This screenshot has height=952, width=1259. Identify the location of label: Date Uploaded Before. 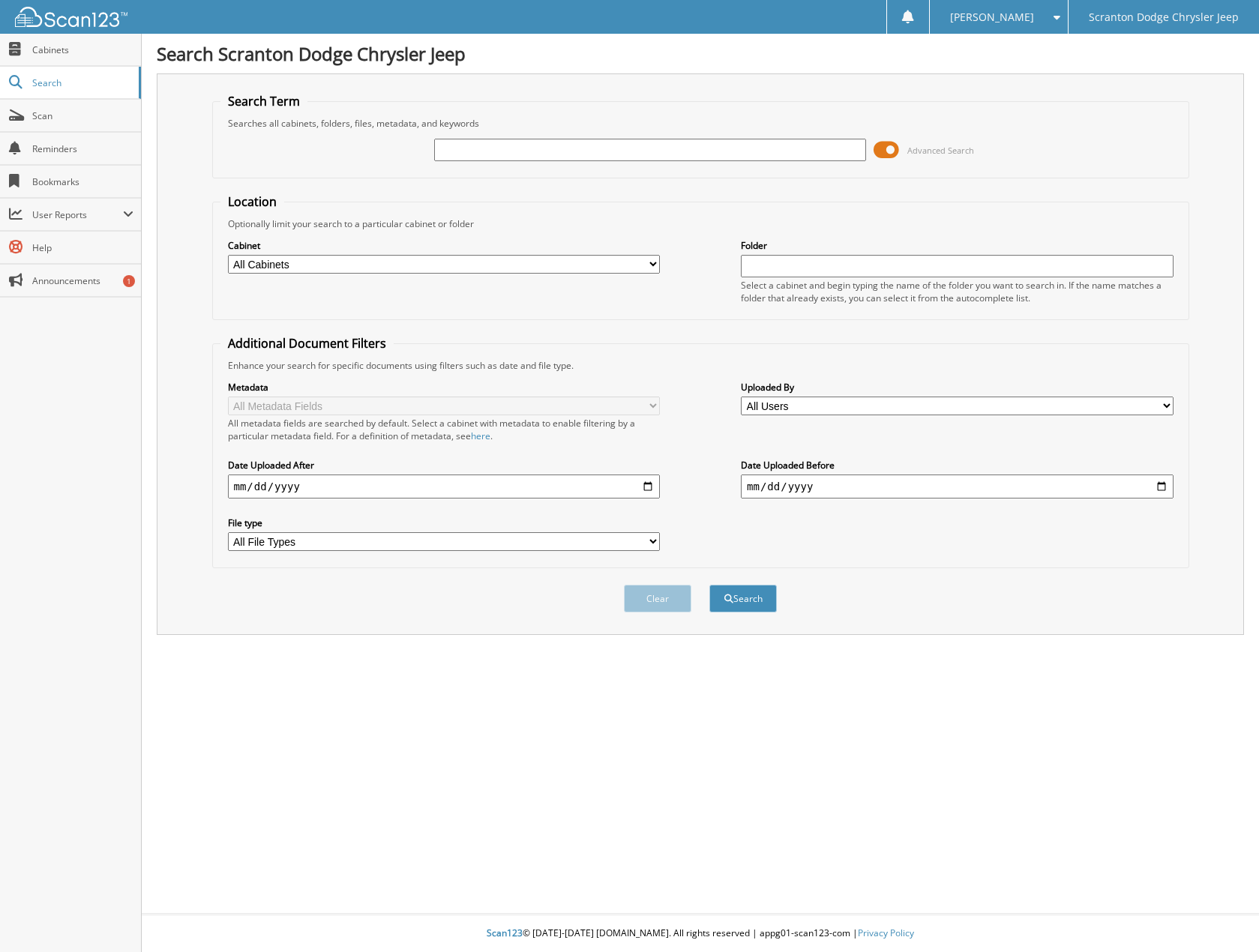
(957, 465).